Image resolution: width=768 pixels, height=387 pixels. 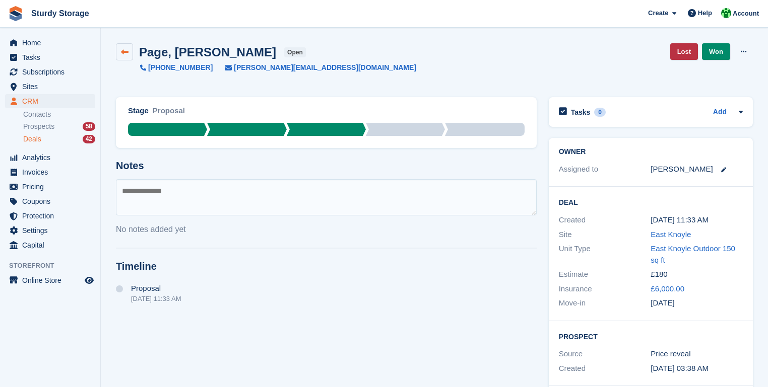 I want to click on div: 42, so click(x=89, y=139).